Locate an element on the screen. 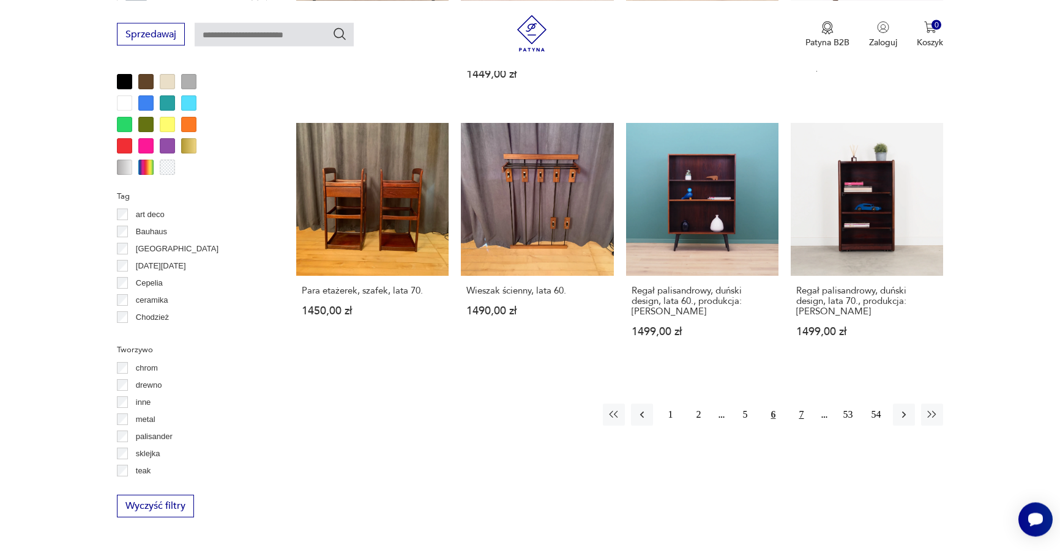 This screenshot has width=1060, height=551. button: 54 is located at coordinates (876, 415).